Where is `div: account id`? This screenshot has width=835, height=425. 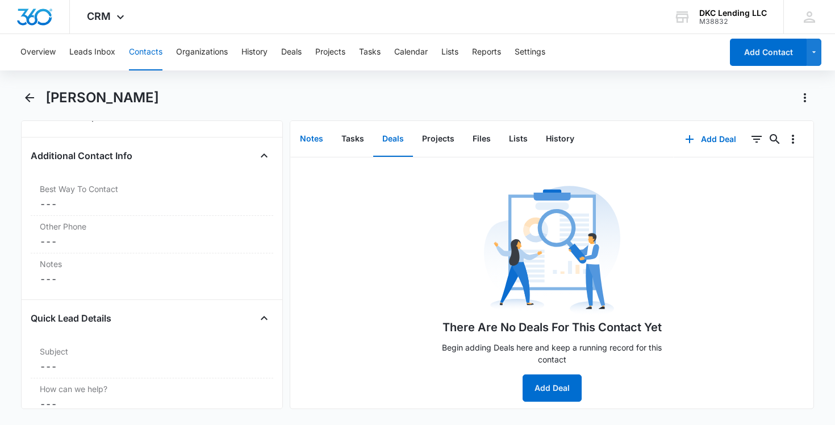 div: account id is located at coordinates (733, 22).